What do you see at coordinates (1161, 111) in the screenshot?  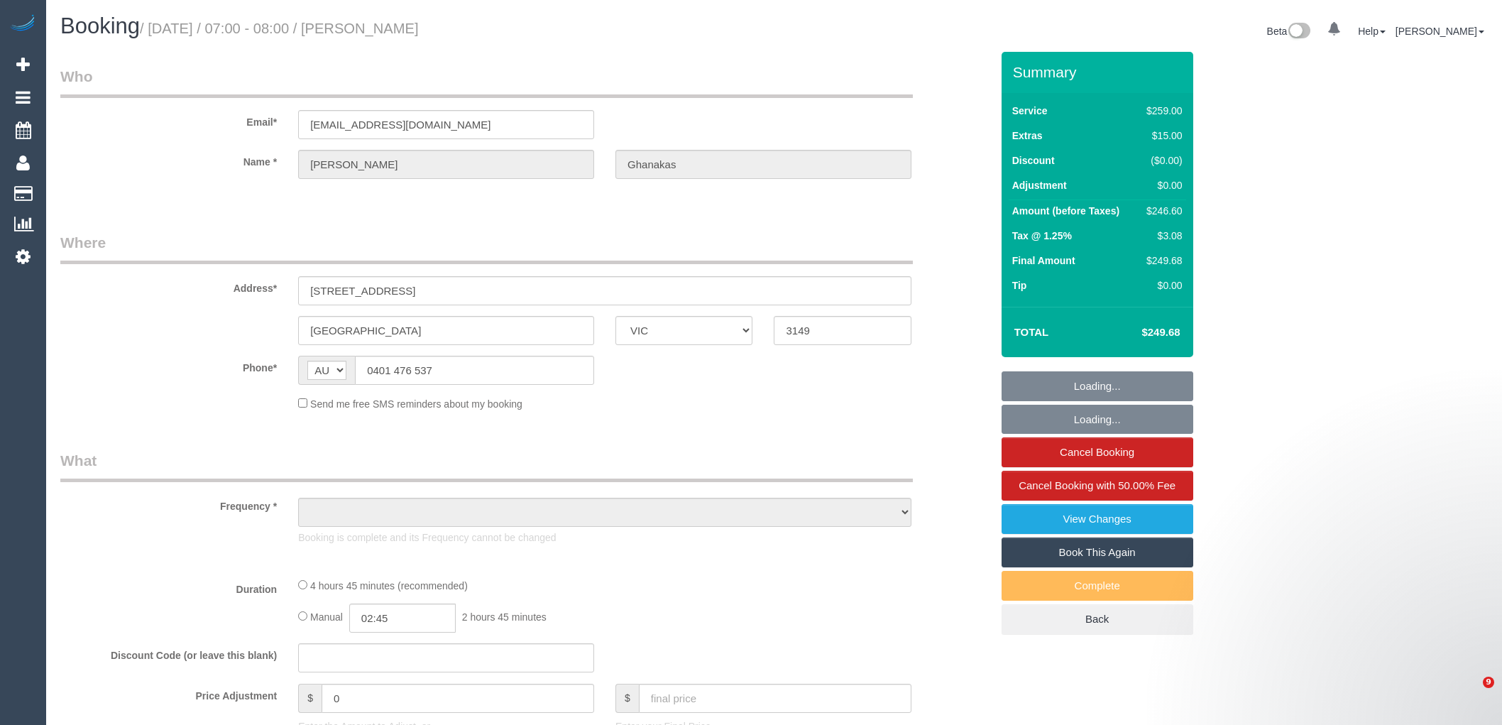 I see `div: $259.00` at bounding box center [1161, 111].